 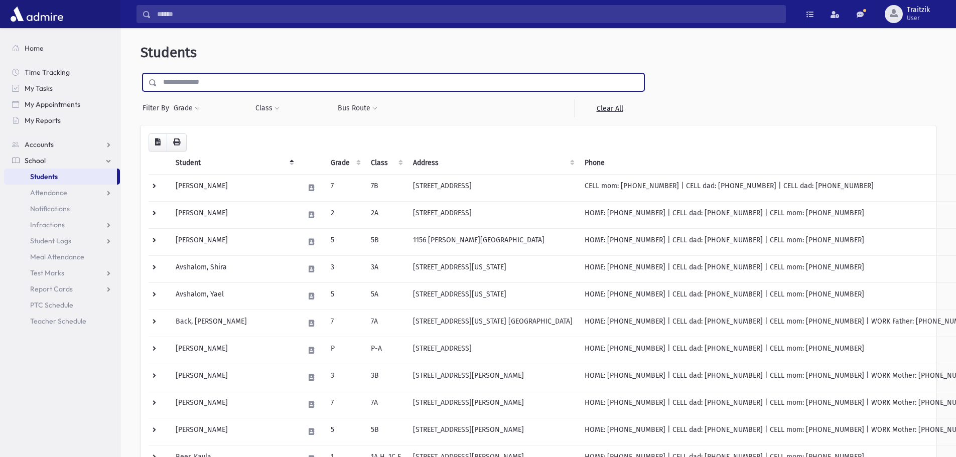 What do you see at coordinates (177, 143) in the screenshot?
I see `button: Print` at bounding box center [177, 143].